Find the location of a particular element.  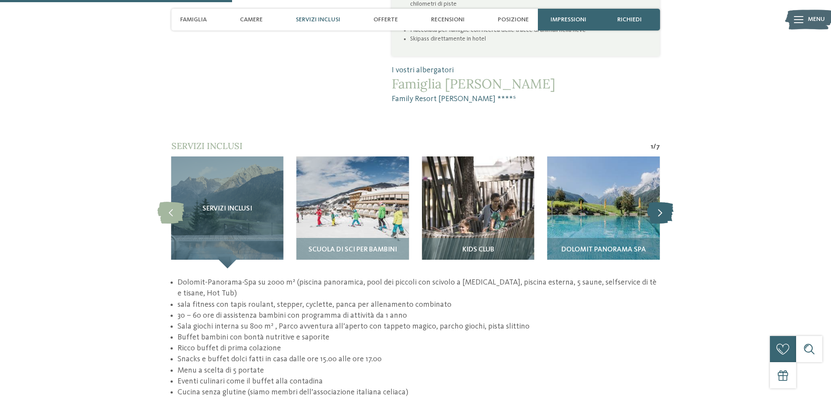

span: Recensioni is located at coordinates (448, 20).